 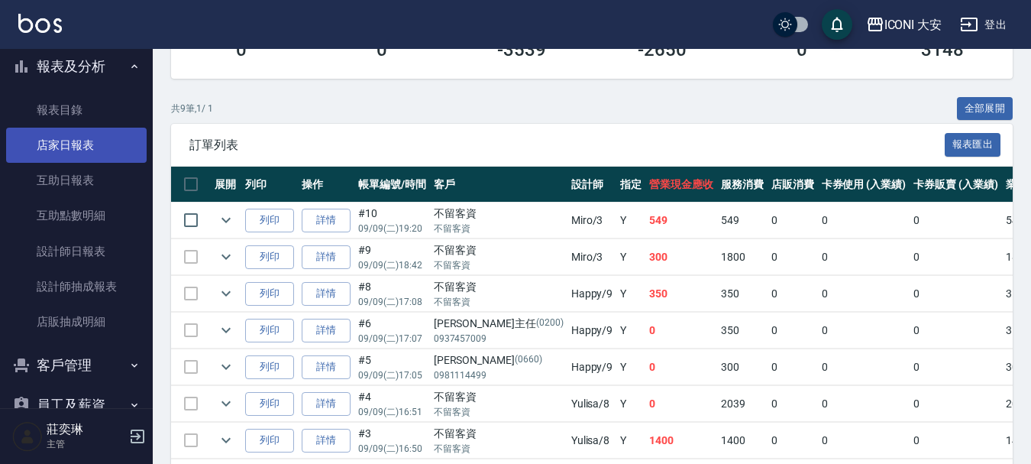 What do you see at coordinates (27, 436) in the screenshot?
I see `img: Person` at bounding box center [27, 436].